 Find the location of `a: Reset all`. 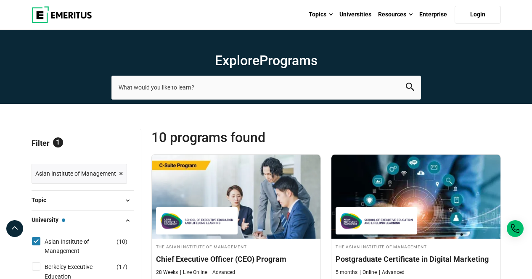

a: Reset all is located at coordinates (121, 144).